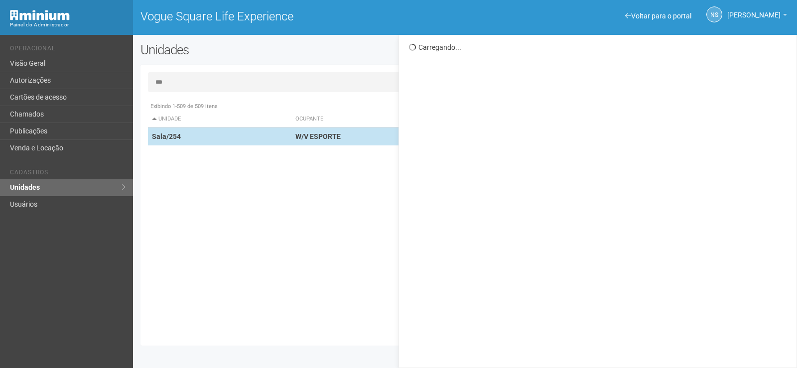 The height and width of the screenshot is (368, 797). What do you see at coordinates (68, 25) in the screenshot?
I see `div: Painel do Administrador` at bounding box center [68, 25].